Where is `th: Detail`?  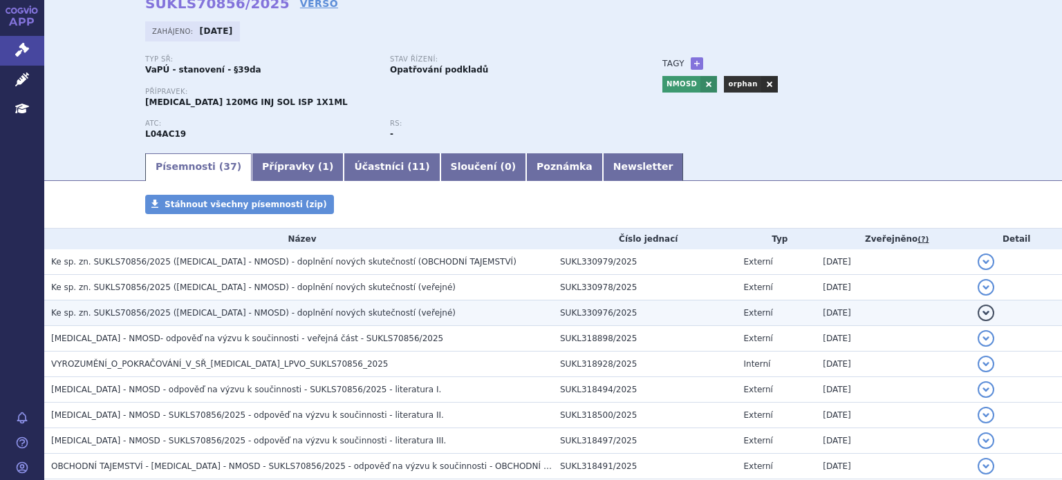
th: Detail is located at coordinates (1016, 239).